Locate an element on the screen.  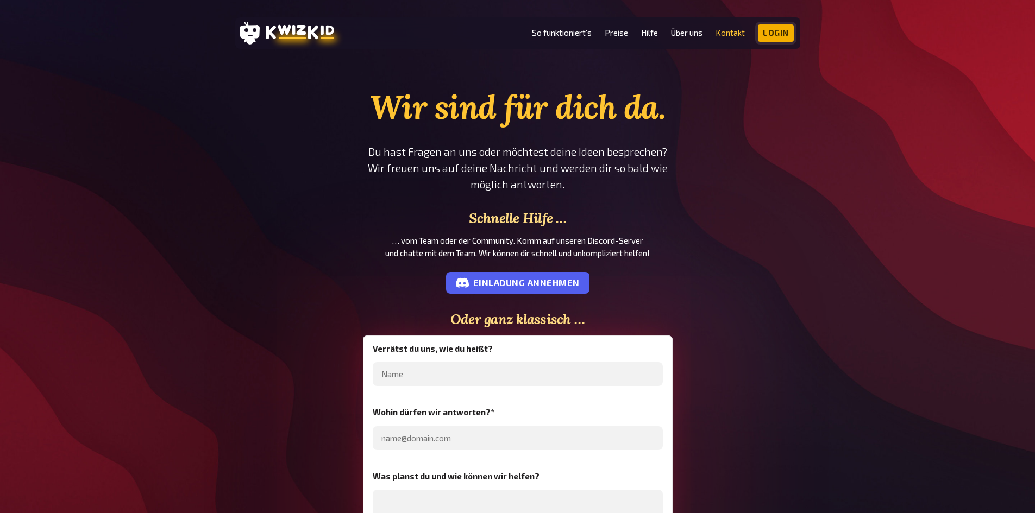
a: Preise is located at coordinates (616, 33).